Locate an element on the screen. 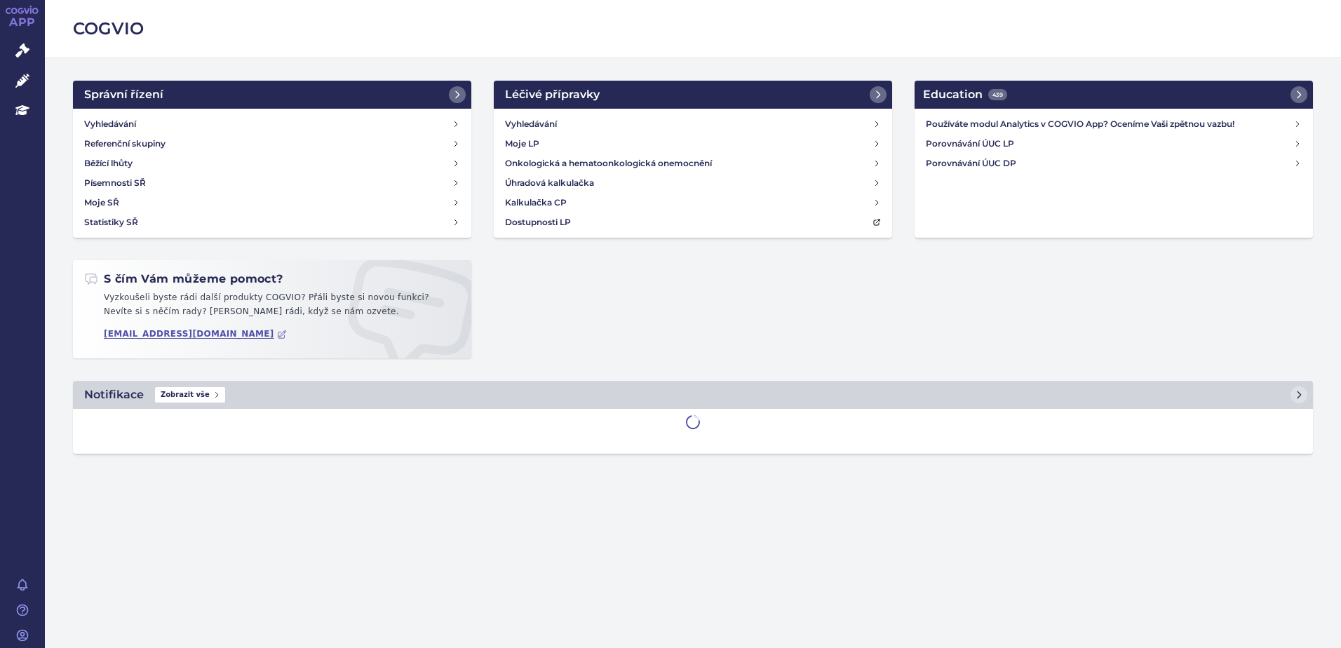 Image resolution: width=1341 pixels, height=648 pixels. p: Vyzkoušeli byste rádi další produkty COGVIO? Přáli byste si novou funkci? Nevíte si s něčím rady?... is located at coordinates (272, 307).